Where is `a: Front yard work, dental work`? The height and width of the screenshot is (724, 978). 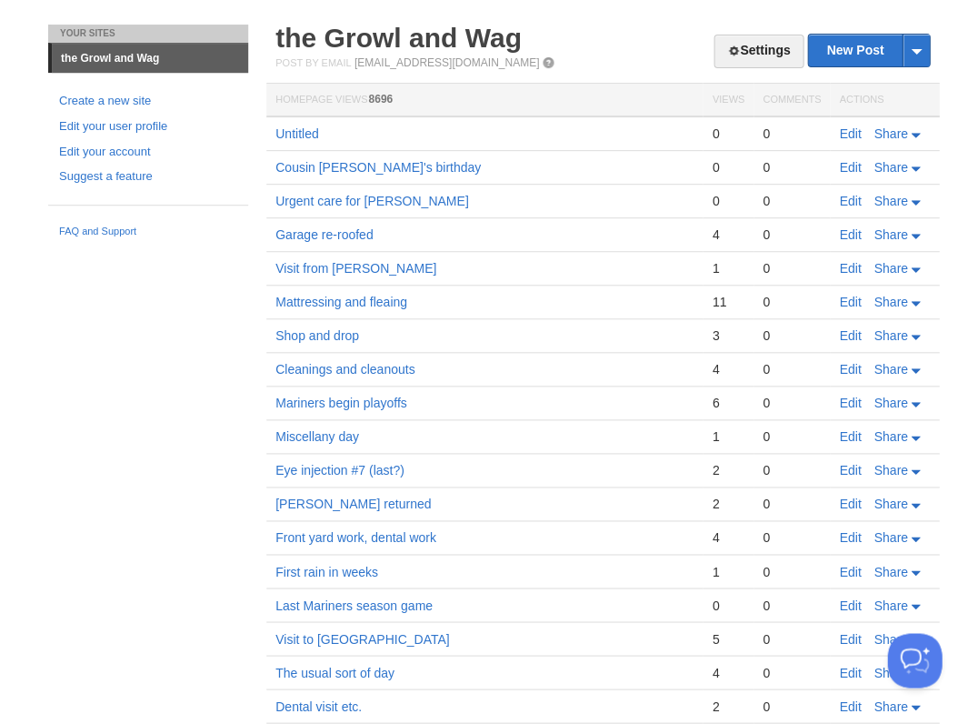 a: Front yard work, dental work is located at coordinates (356, 537).